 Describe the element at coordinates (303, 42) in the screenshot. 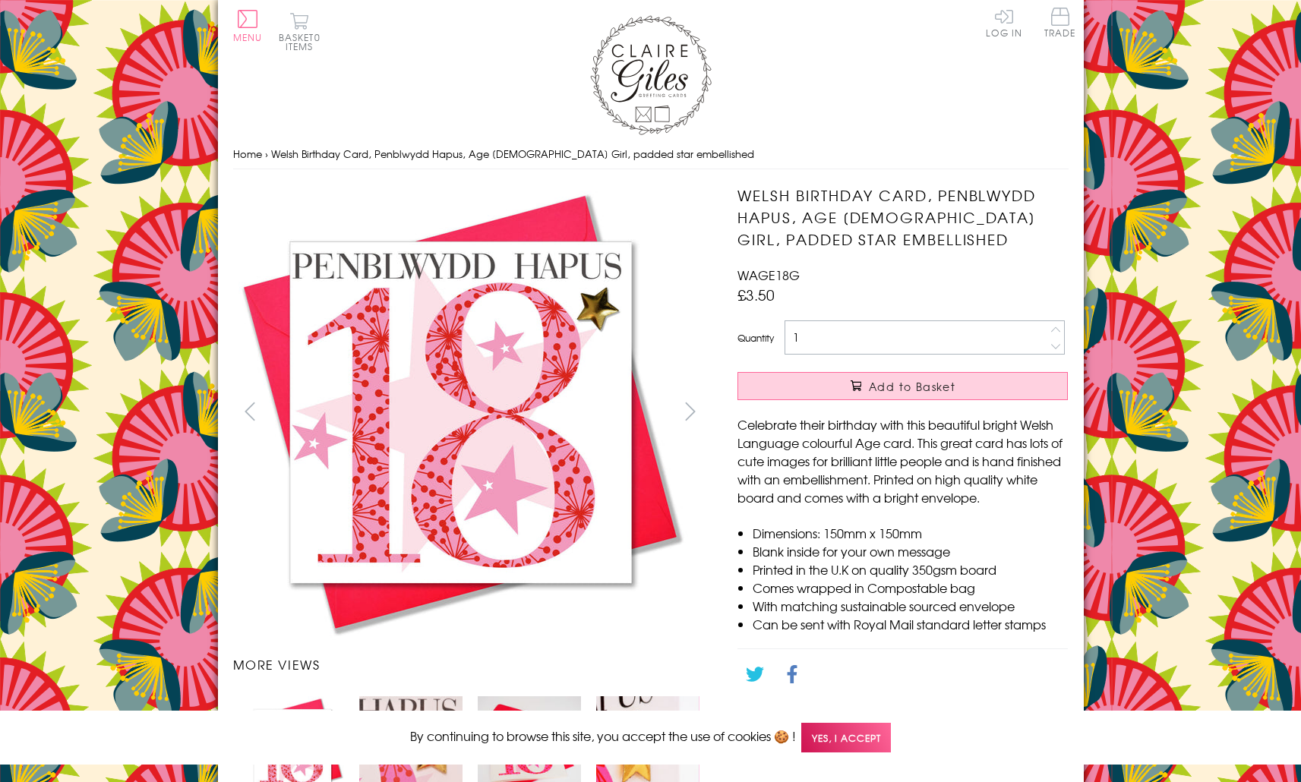

I see `span: 0 items` at that location.